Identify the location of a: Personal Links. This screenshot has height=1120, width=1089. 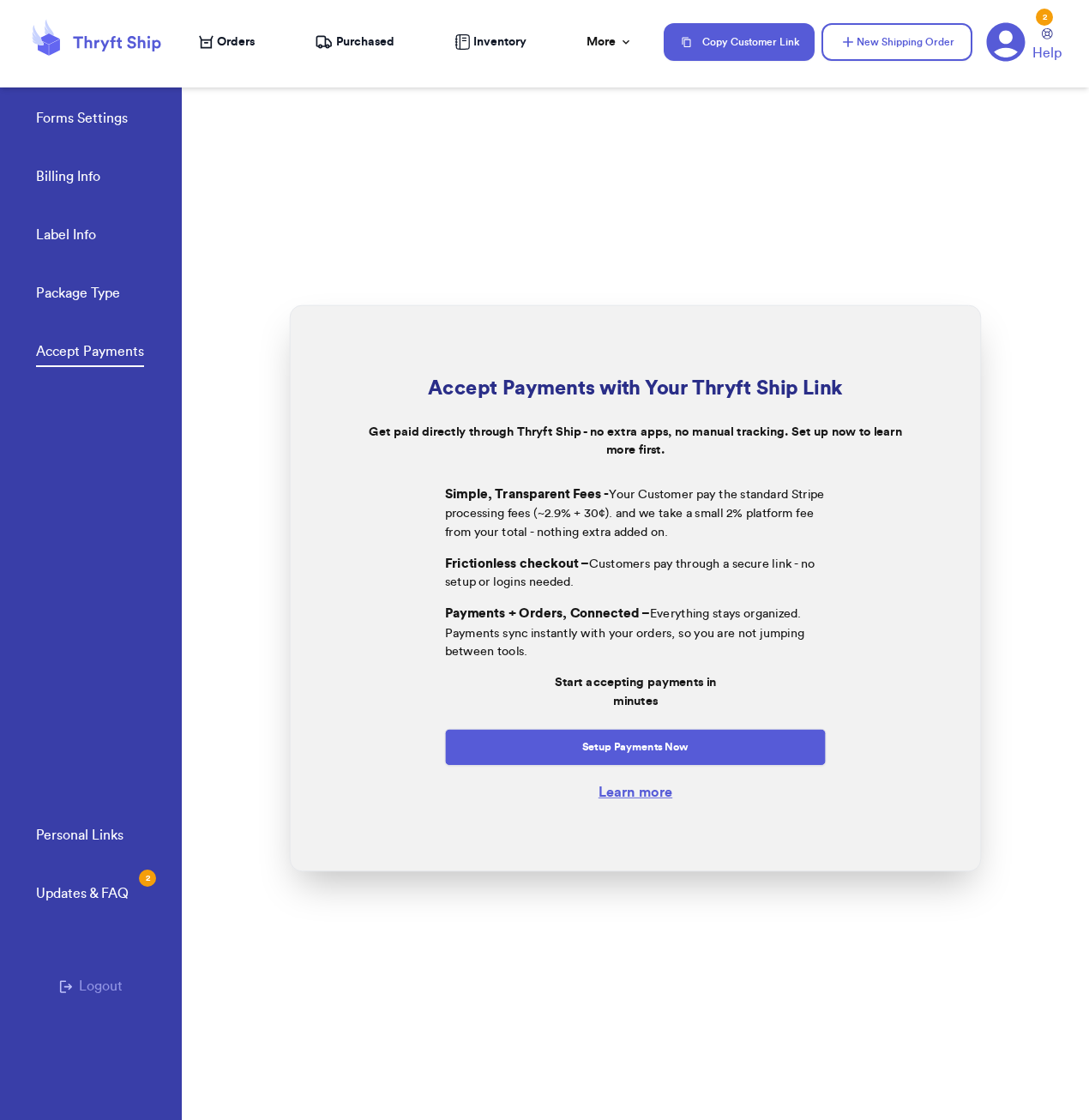
(80, 837).